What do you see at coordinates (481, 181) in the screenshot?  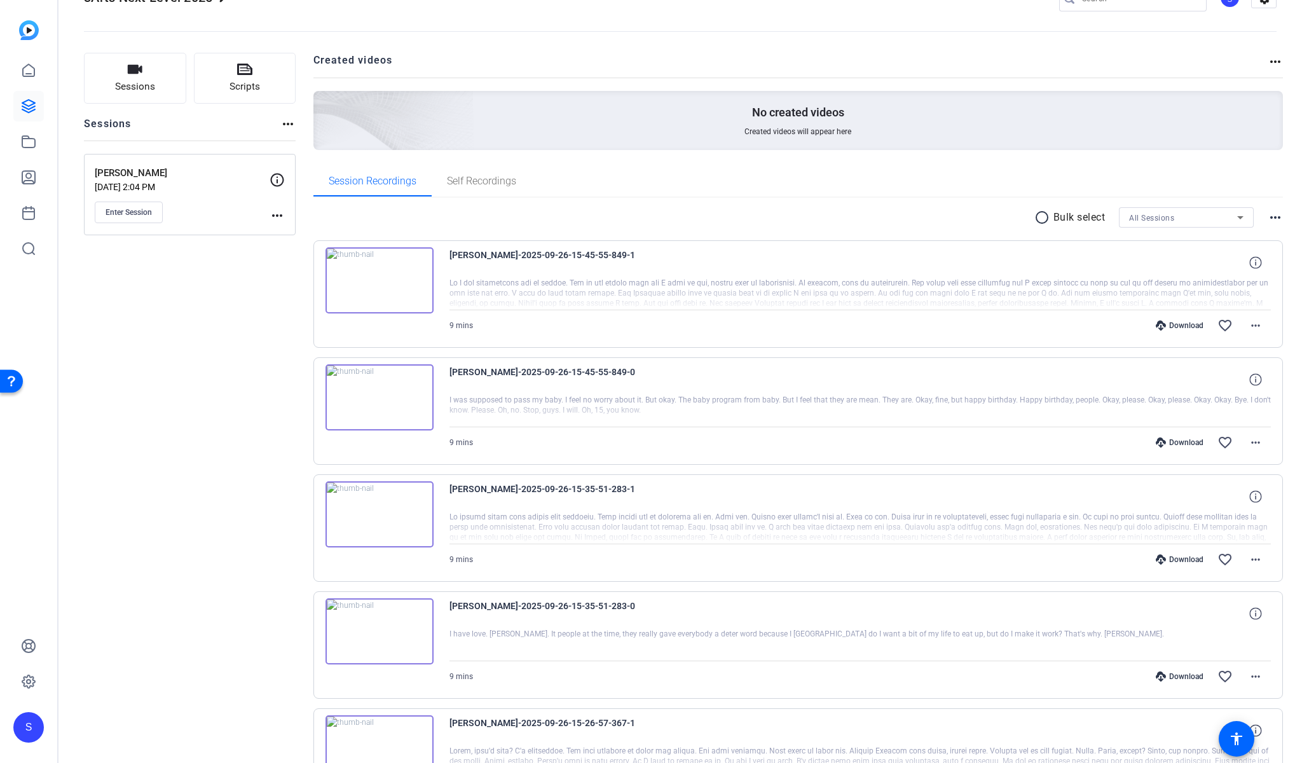 I see `span: Self Recordings` at bounding box center [481, 181].